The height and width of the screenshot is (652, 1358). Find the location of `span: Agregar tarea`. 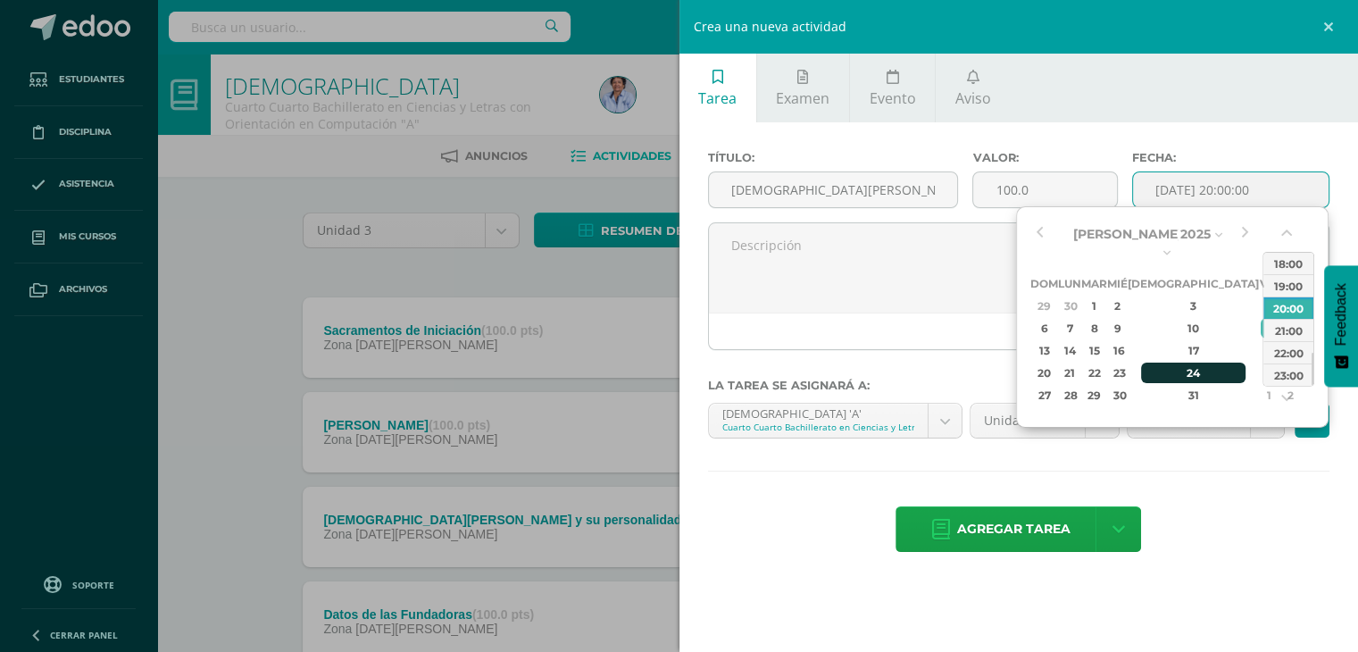

span: Agregar tarea is located at coordinates (1013, 529).